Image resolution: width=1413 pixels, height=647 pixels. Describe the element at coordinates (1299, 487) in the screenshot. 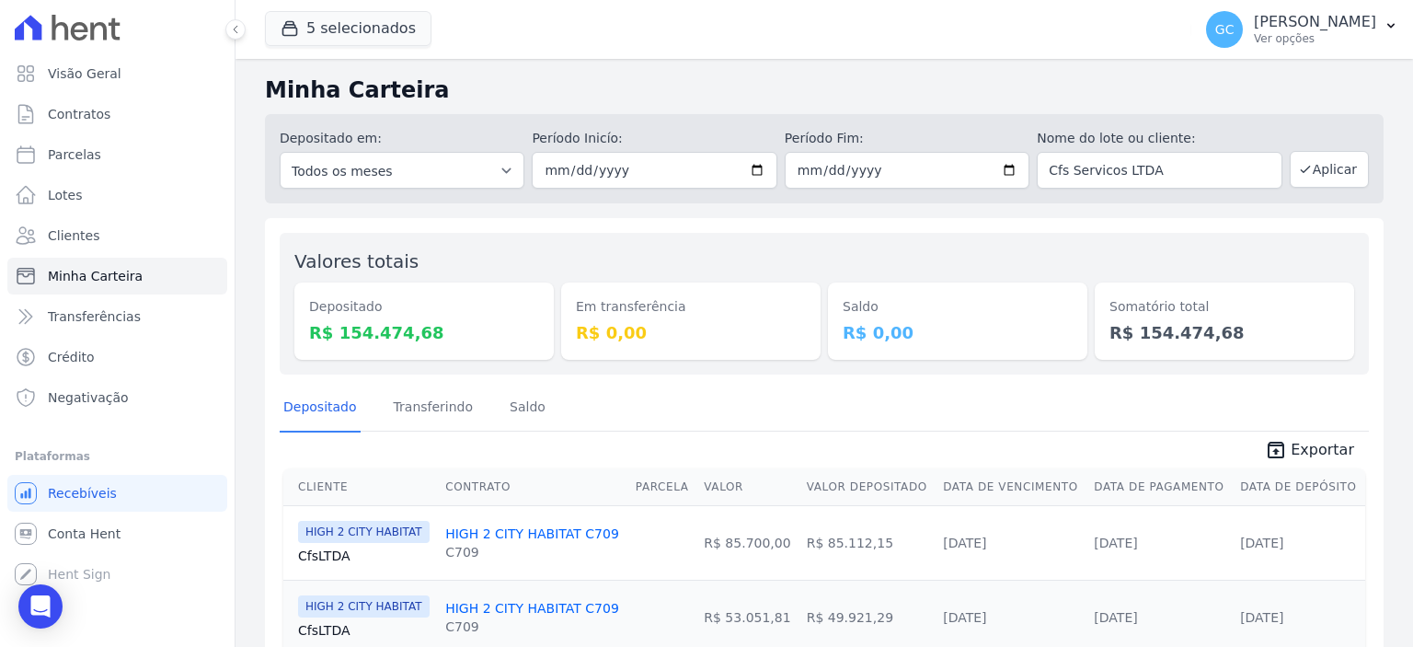

I see `th: Data de Depósito` at that location.